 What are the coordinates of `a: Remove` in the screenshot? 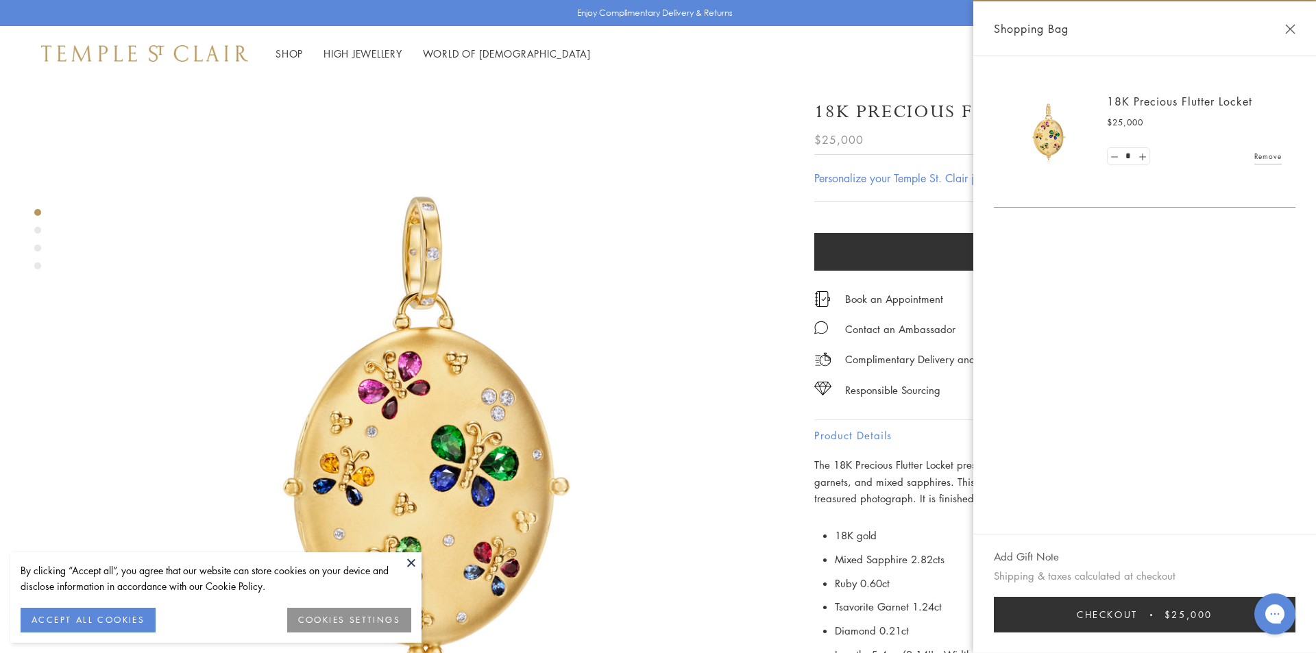 It's located at (1268, 156).